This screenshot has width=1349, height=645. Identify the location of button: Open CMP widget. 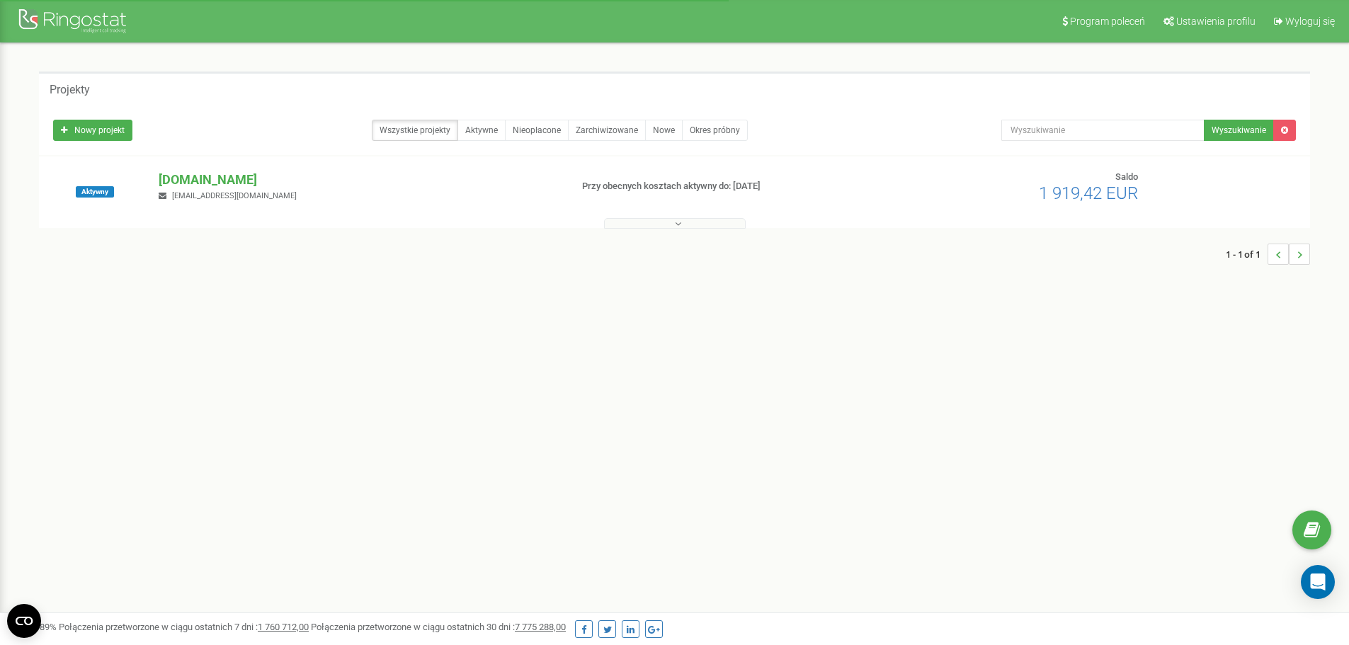
(24, 621).